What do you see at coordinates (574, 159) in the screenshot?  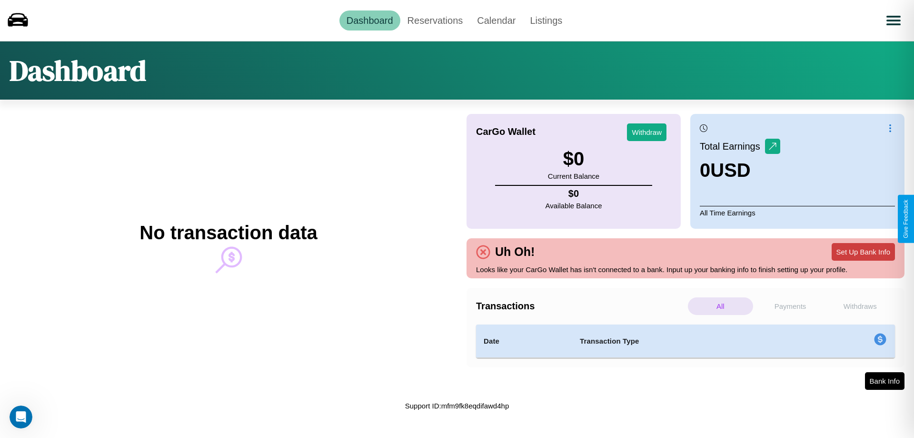 I see `h3: $ 0` at bounding box center [574, 159].